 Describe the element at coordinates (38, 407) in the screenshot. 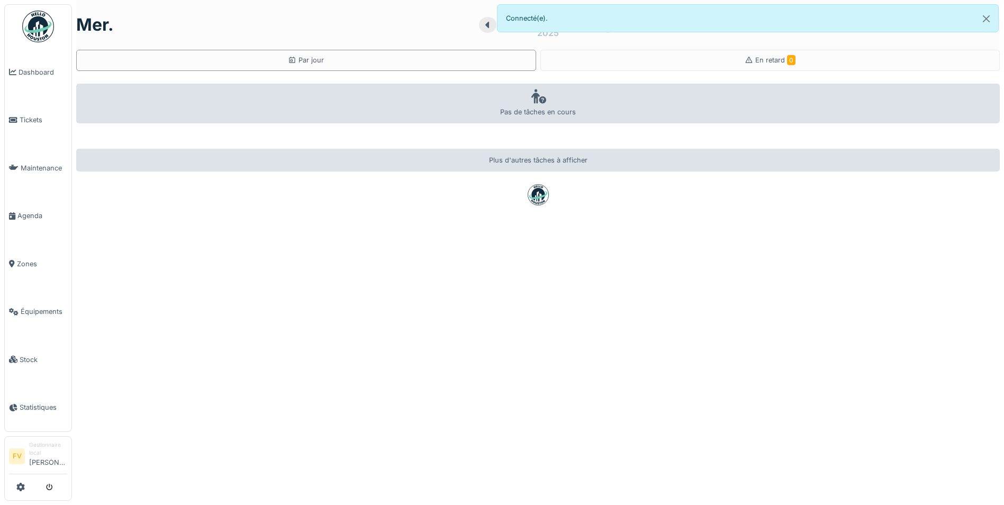

I see `a: Statistiques` at that location.